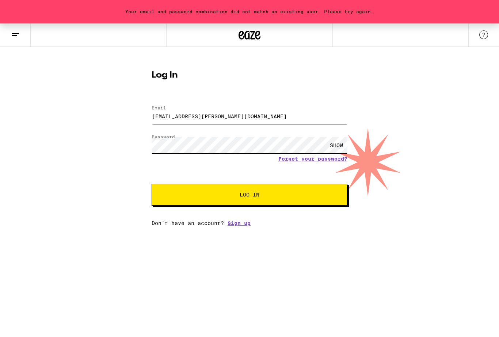 Image resolution: width=499 pixels, height=337 pixels. What do you see at coordinates (250, 194) in the screenshot?
I see `button: Log In` at bounding box center [250, 194].